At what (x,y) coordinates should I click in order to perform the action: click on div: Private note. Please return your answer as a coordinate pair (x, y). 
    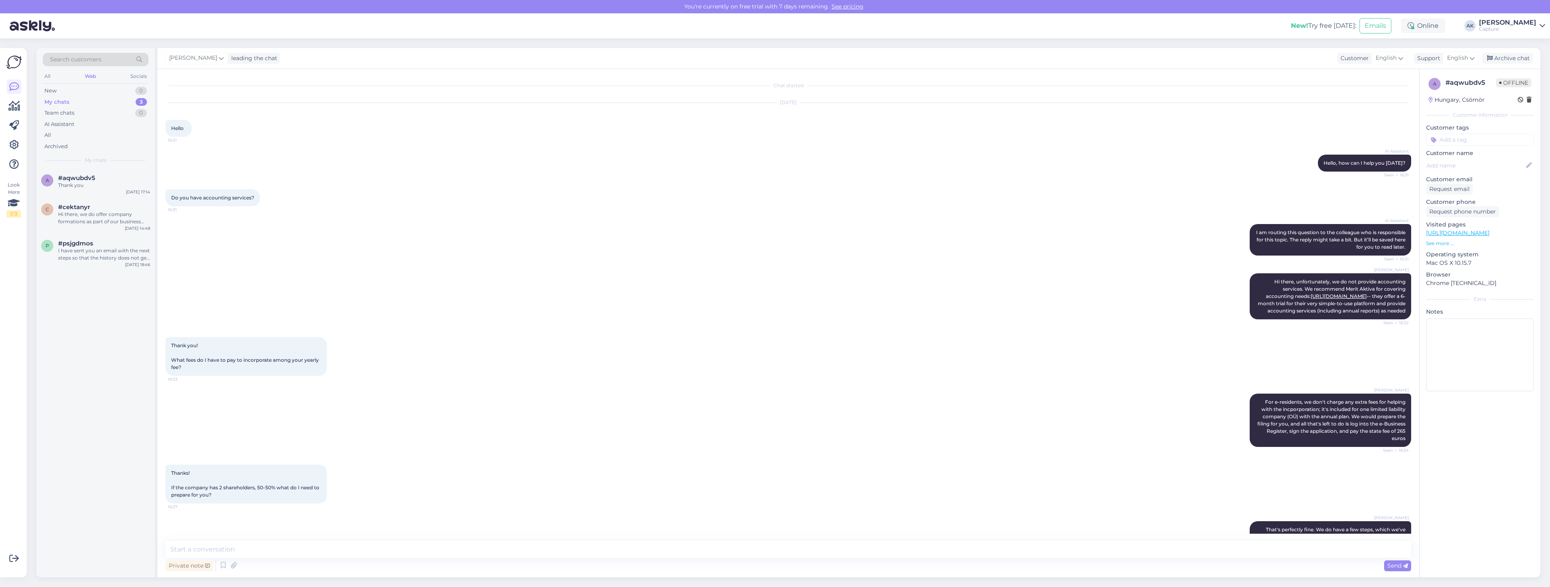
    Looking at the image, I should click on (189, 566).